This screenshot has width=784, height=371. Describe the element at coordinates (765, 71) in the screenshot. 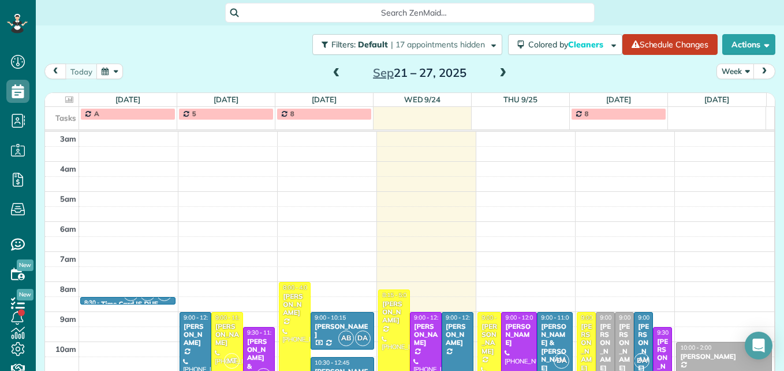

I see `button: next` at that location.